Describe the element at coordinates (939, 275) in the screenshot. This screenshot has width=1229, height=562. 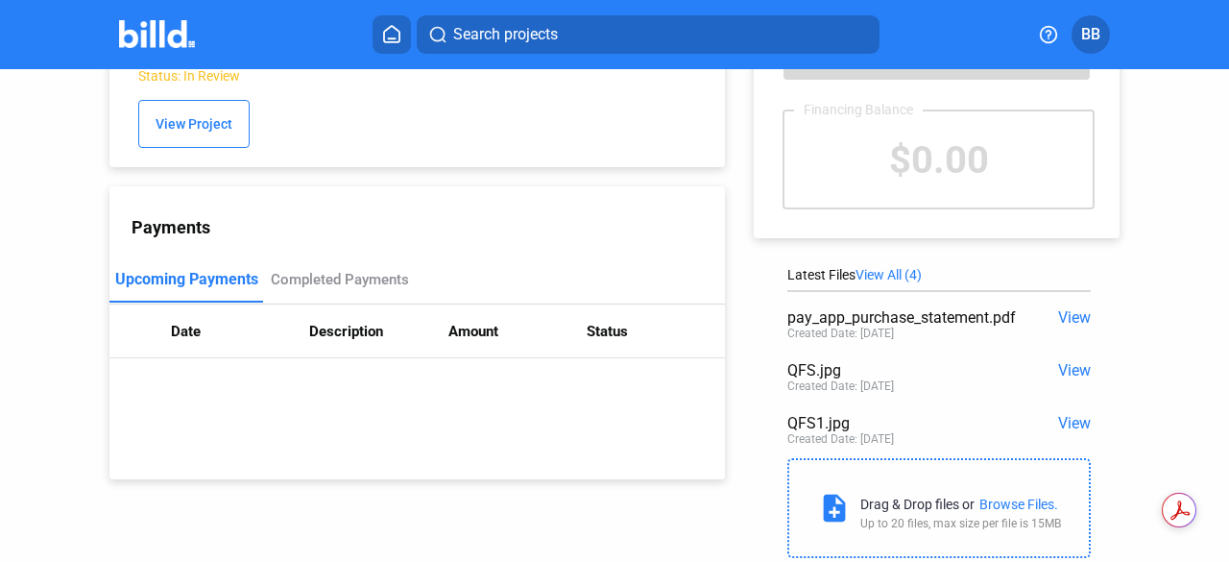
I see `div: Latest Files` at that location.